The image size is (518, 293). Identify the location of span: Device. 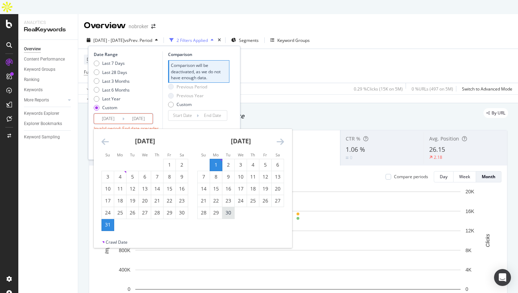
(93, 59).